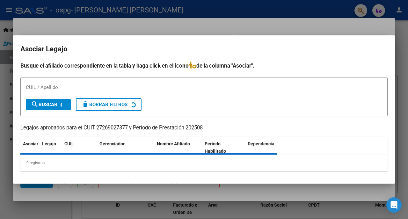 The width and height of the screenshot is (408, 219). What do you see at coordinates (69, 144) in the screenshot?
I see `span: CUIL` at bounding box center [69, 144].